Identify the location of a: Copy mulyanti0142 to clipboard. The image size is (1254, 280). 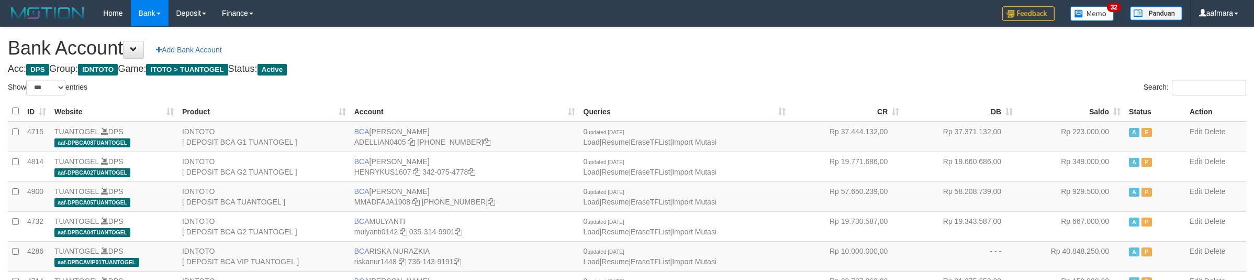
(404, 231).